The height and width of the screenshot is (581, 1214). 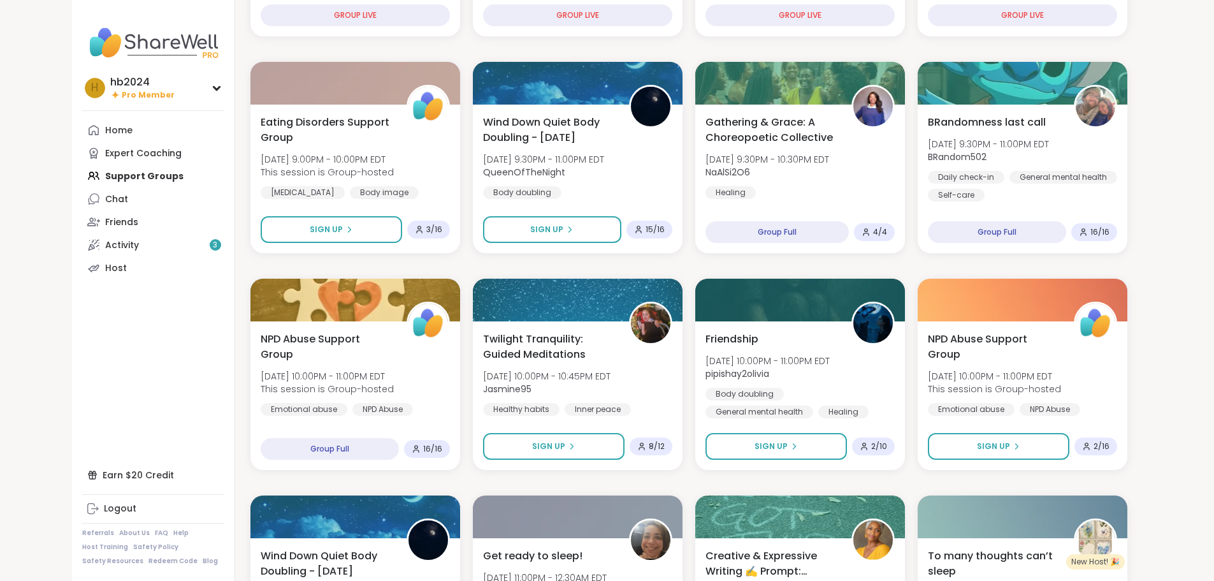 What do you see at coordinates (873, 323) in the screenshot?
I see `img: pipishay2olivia` at bounding box center [873, 323].